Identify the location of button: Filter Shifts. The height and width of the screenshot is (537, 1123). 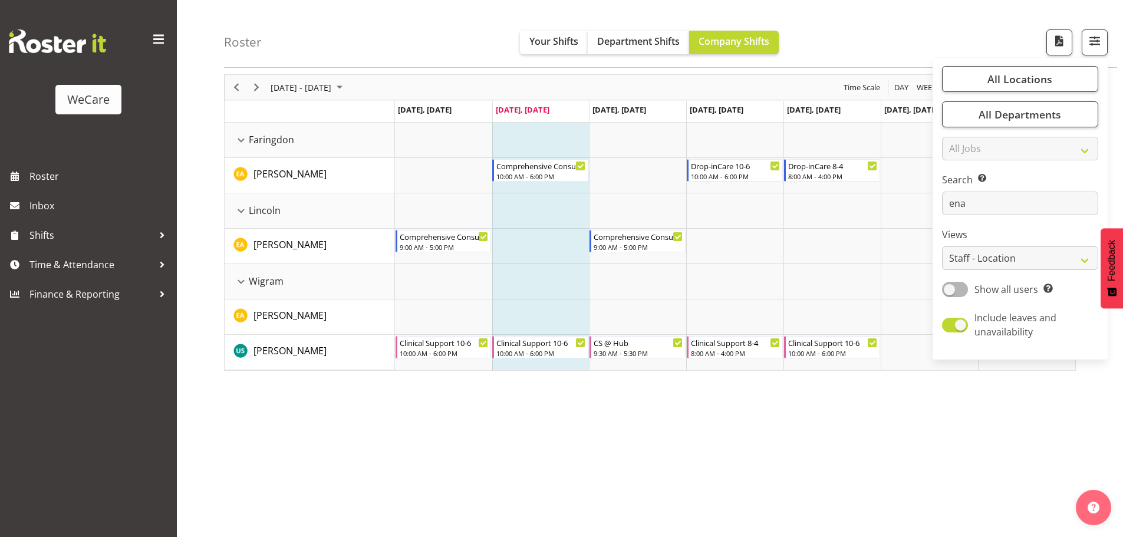
(1094, 42).